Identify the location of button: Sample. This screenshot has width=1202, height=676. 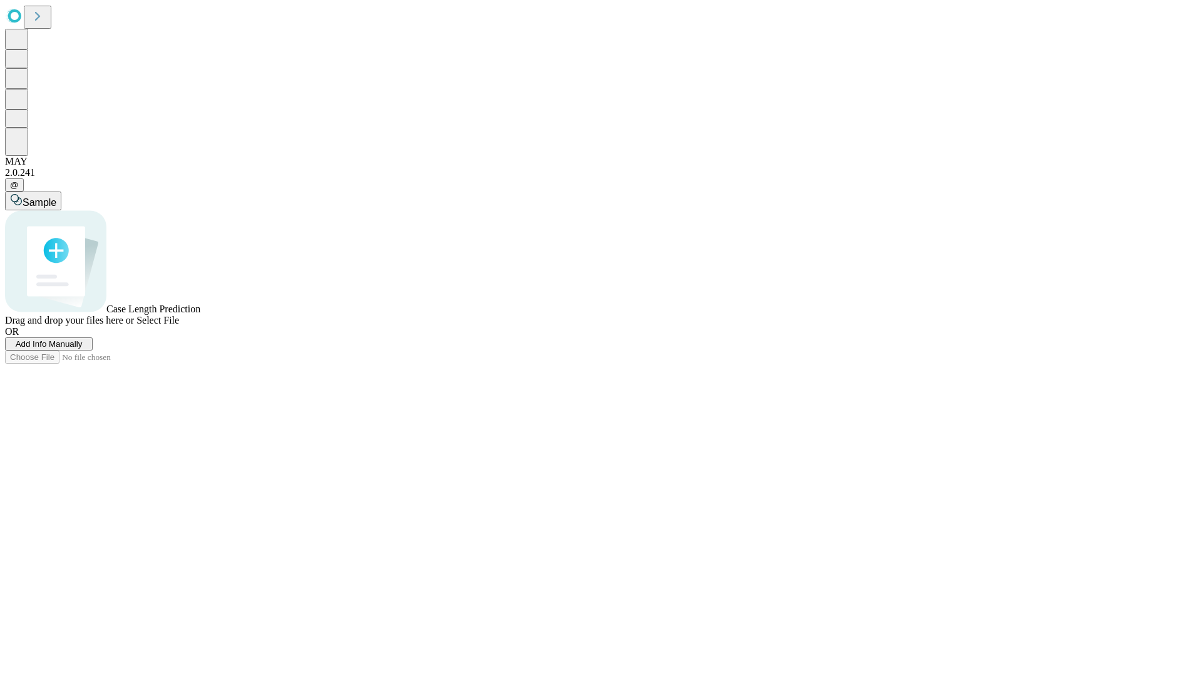
(33, 201).